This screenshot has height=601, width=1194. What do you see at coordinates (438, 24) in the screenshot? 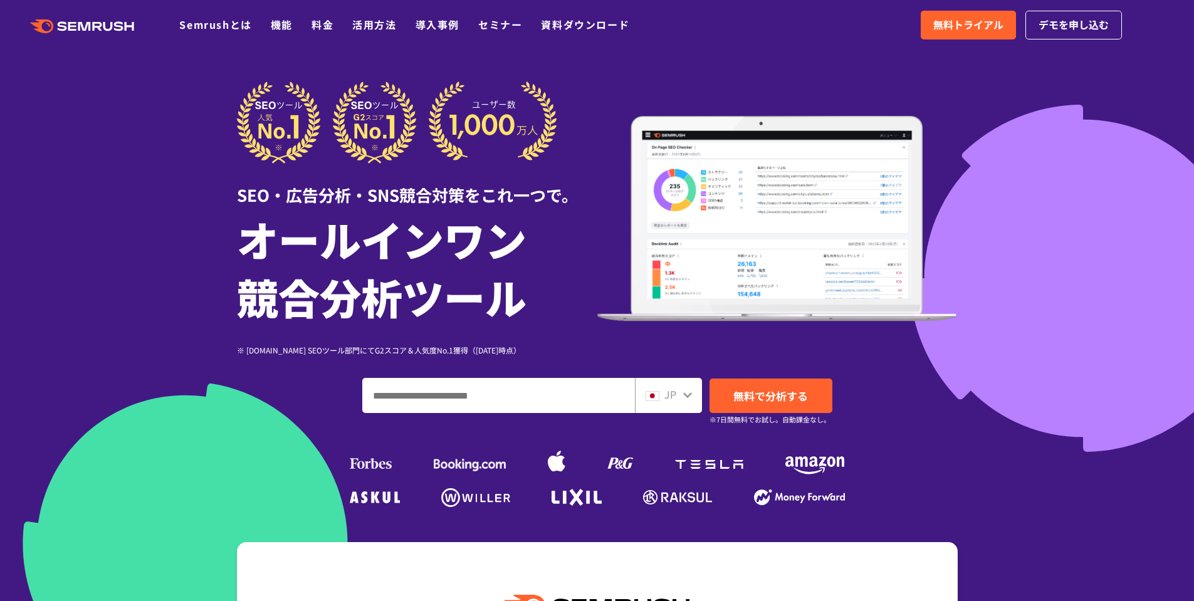
I see `a: 導入事例` at bounding box center [438, 24].